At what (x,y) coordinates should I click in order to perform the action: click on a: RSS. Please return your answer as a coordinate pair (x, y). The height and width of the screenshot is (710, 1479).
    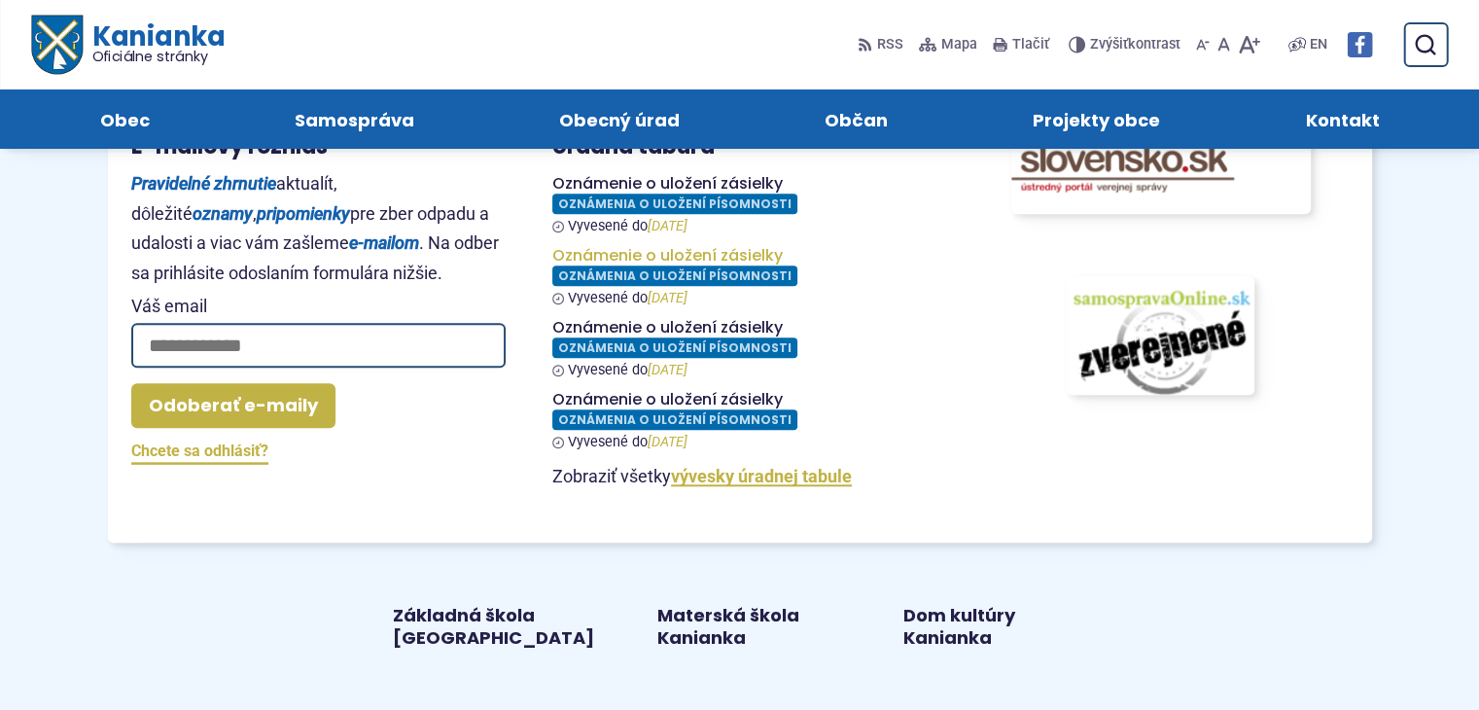
    Looking at the image, I should click on (882, 45).